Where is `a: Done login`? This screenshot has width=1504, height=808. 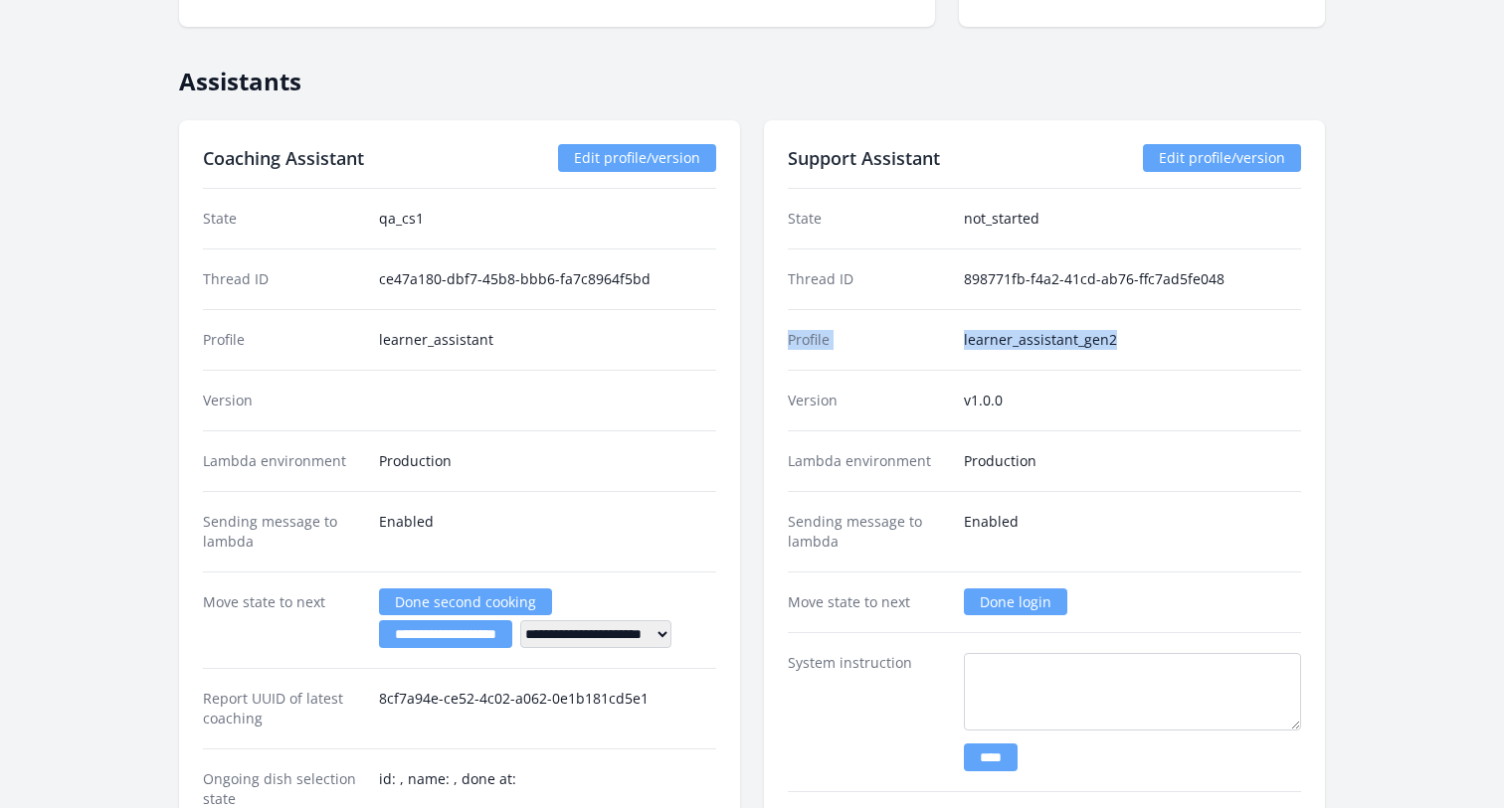
a: Done login is located at coordinates (1015, 602).